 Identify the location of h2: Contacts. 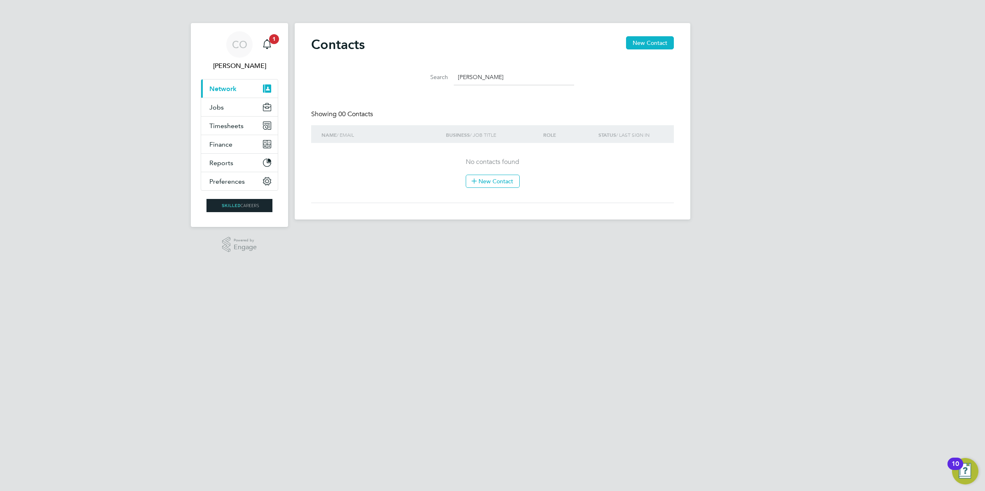
(338, 44).